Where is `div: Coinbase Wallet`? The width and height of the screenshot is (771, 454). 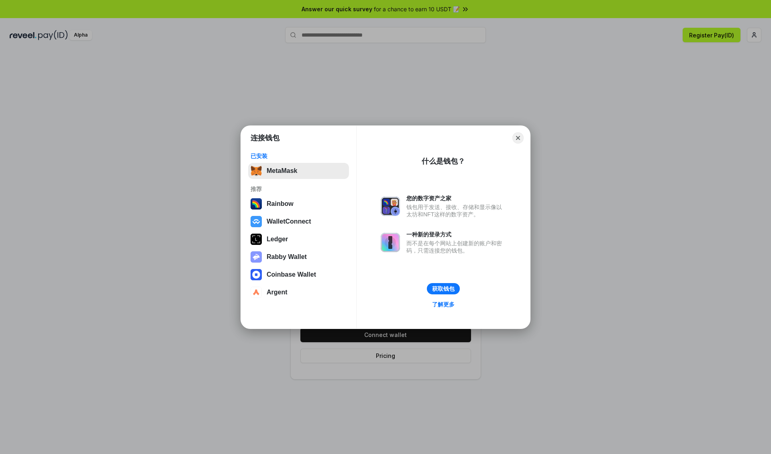
div: Coinbase Wallet is located at coordinates (291, 274).